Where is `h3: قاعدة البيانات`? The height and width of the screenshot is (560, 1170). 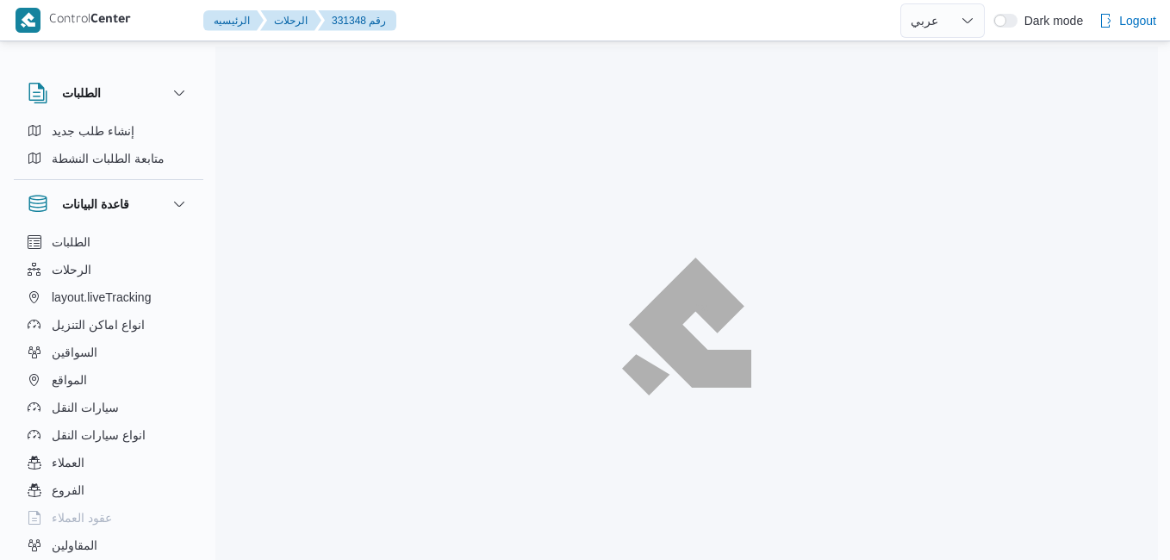
h3: قاعدة البيانات is located at coordinates (96, 204).